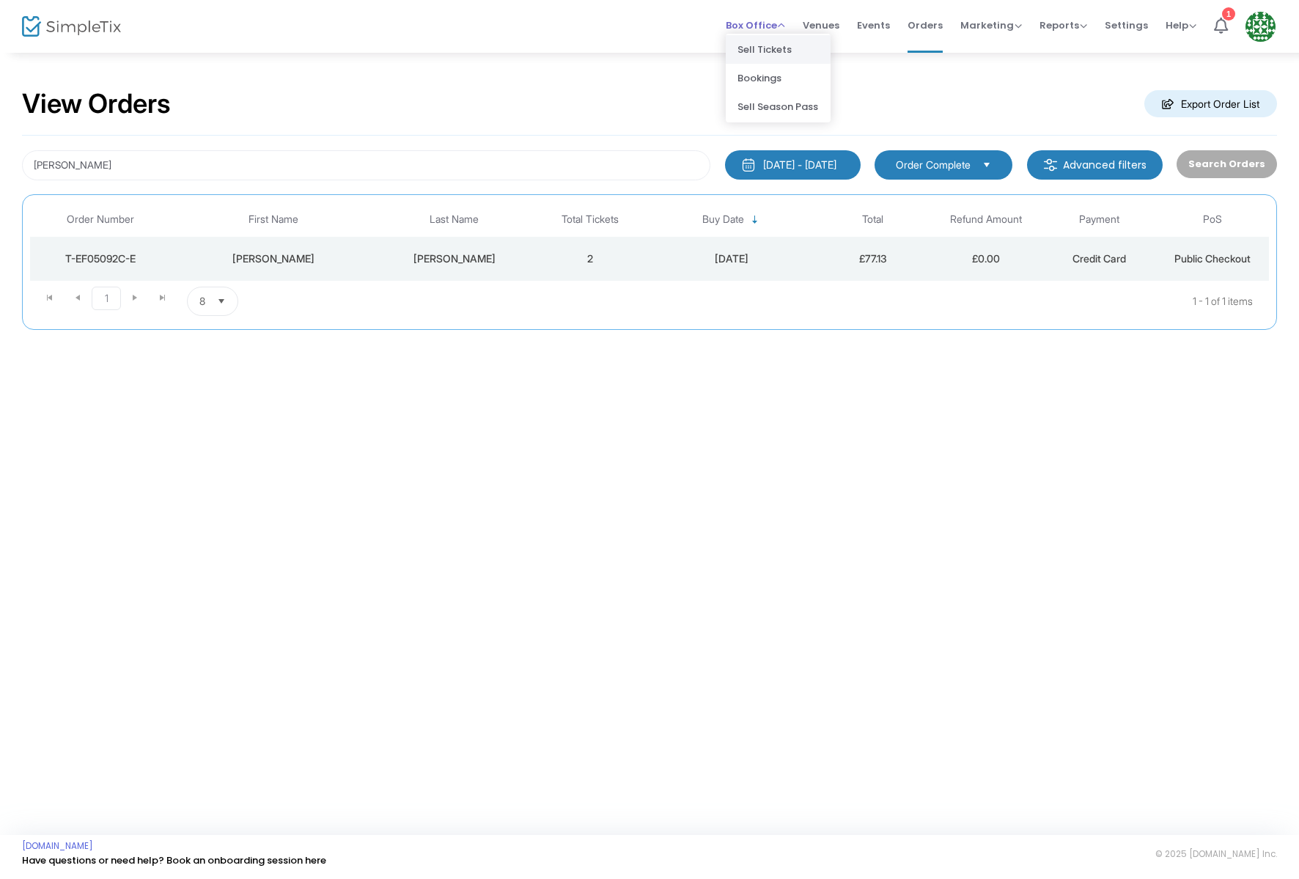 This screenshot has width=1299, height=879. What do you see at coordinates (96, 104) in the screenshot?
I see `h2: View Orders` at bounding box center [96, 104].